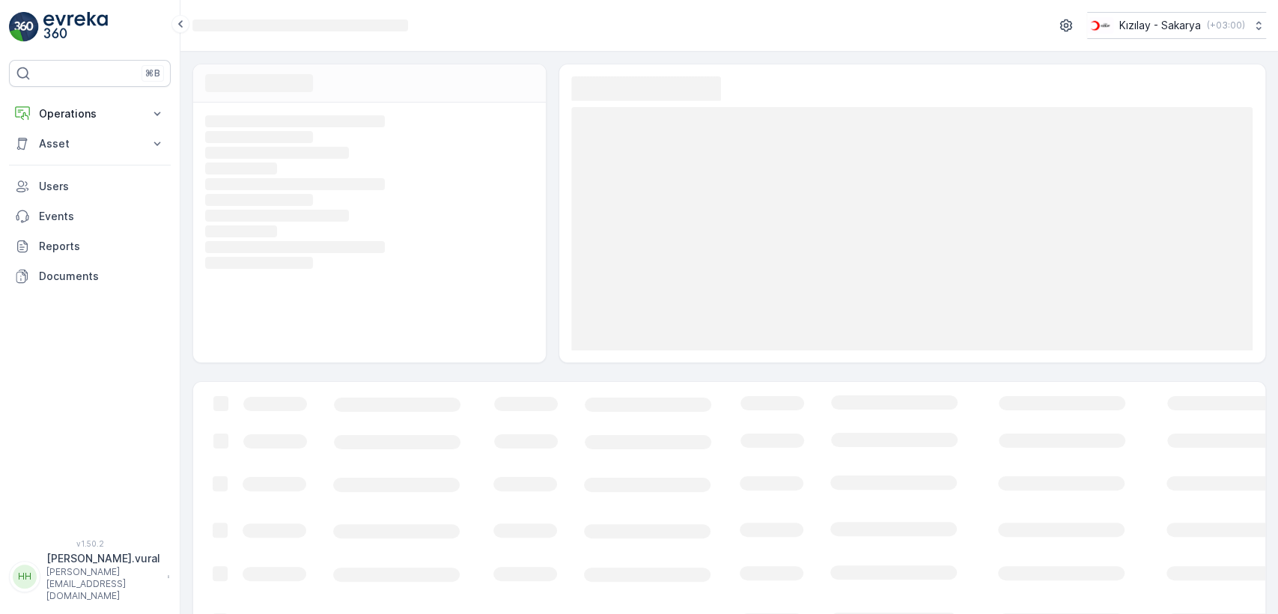 This screenshot has height=614, width=1278. Describe the element at coordinates (1100, 25) in the screenshot. I see `img: k%C4%B1z%C4%B1lay_DTAvauz.png` at that location.